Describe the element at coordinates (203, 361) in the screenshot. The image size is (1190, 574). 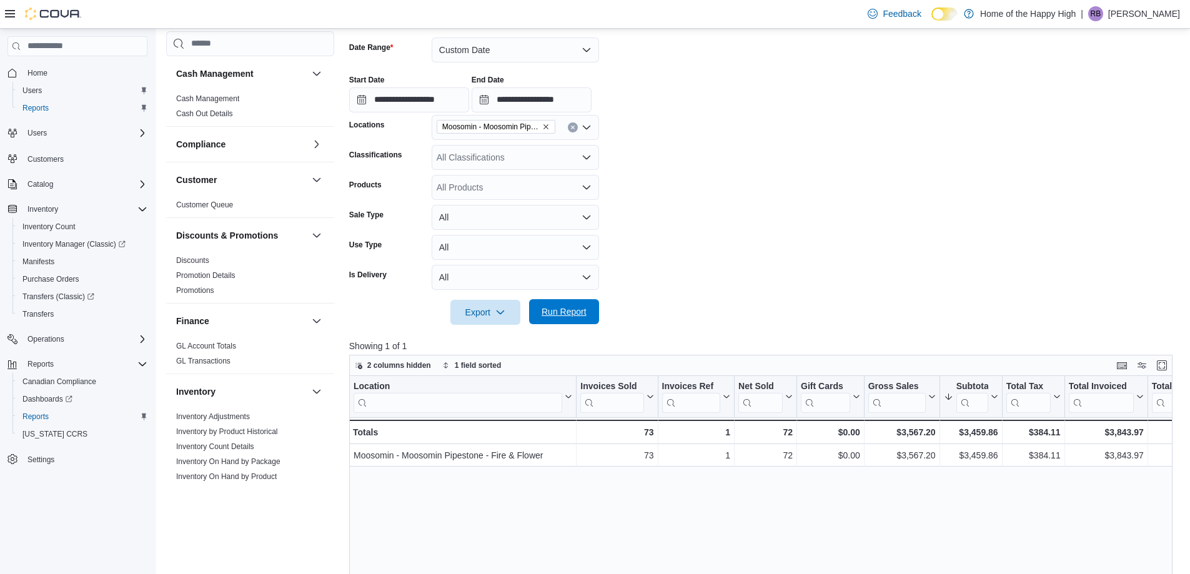
I see `span: GL Transactions` at that location.